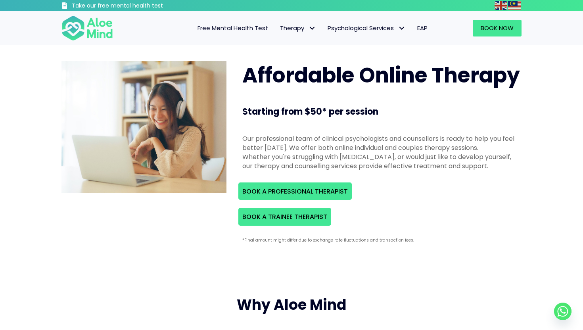 This screenshot has height=330, width=583. Describe the element at coordinates (233, 28) in the screenshot. I see `a: Free Mental Health Test` at that location.